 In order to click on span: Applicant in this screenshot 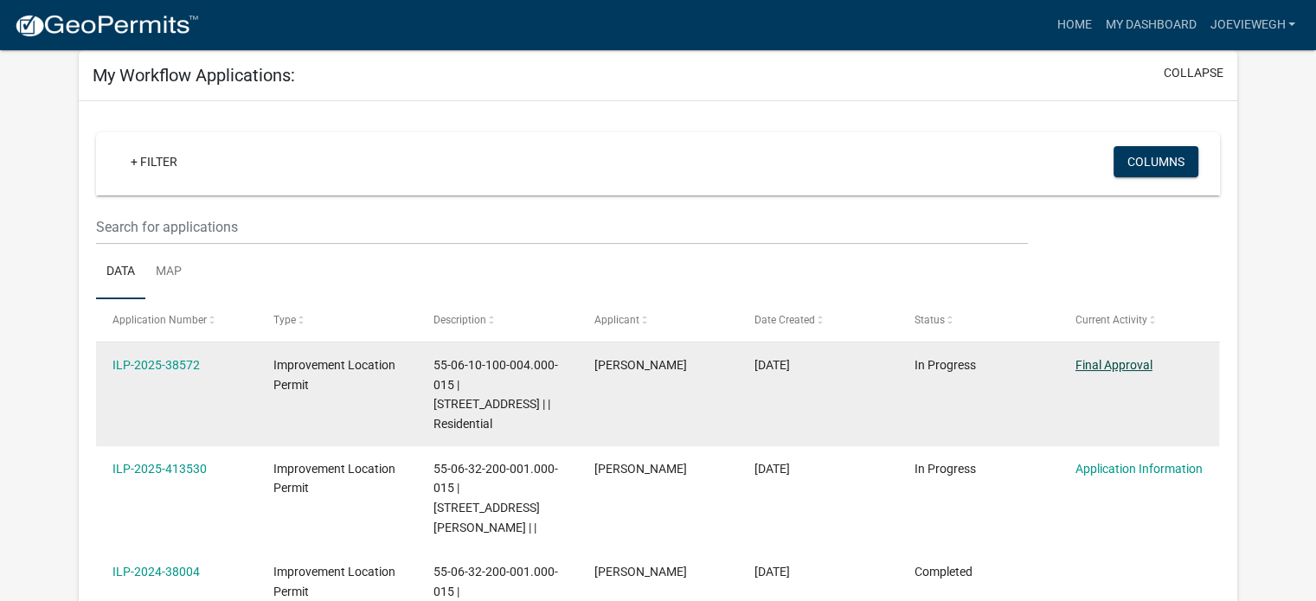, I will do `click(617, 320)`.